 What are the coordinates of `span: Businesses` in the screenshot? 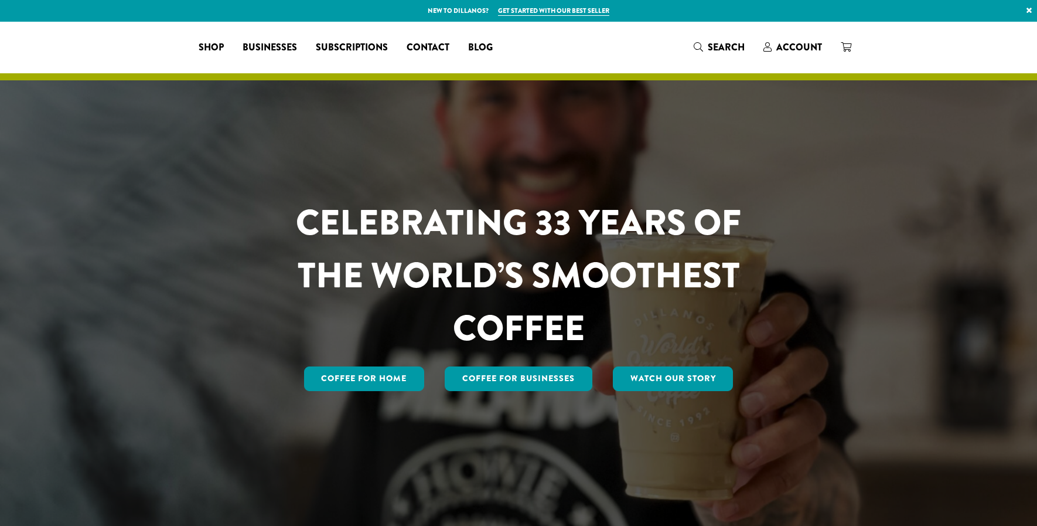 It's located at (270, 47).